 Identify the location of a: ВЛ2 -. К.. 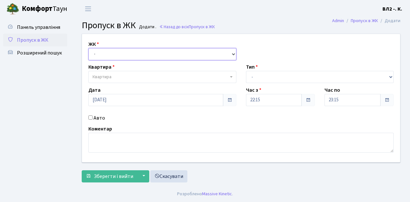
(392, 9).